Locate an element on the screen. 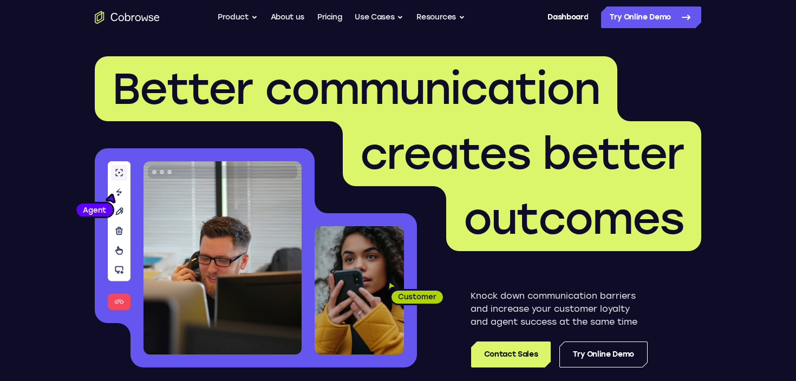 This screenshot has width=796, height=381. img: A customer support agent talking on the phone is located at coordinates (222, 258).